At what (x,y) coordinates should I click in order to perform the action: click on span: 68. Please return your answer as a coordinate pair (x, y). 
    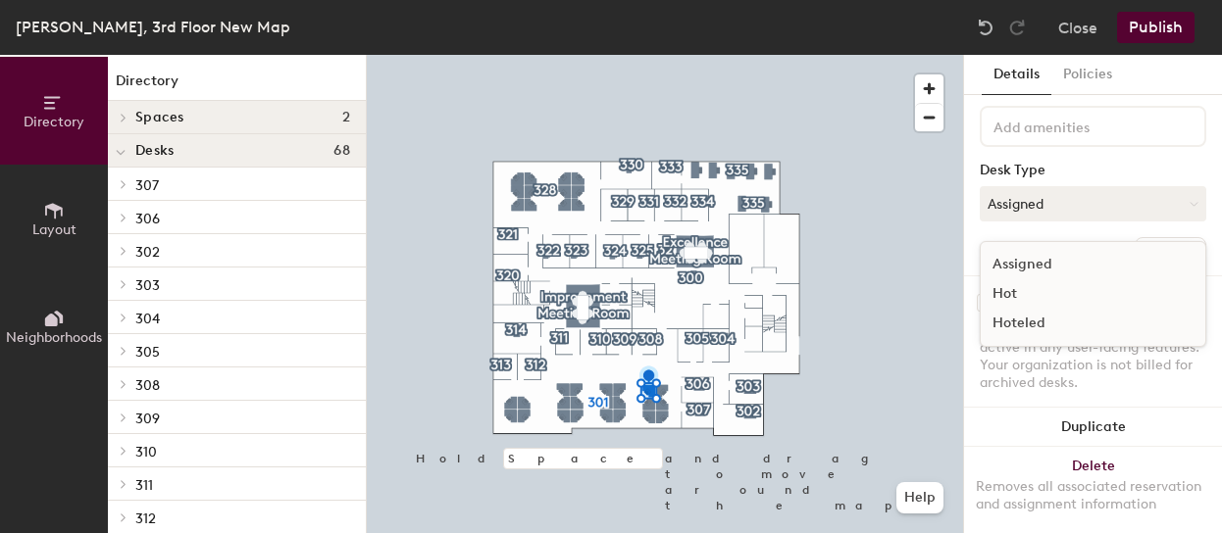
    Looking at the image, I should click on (341, 151).